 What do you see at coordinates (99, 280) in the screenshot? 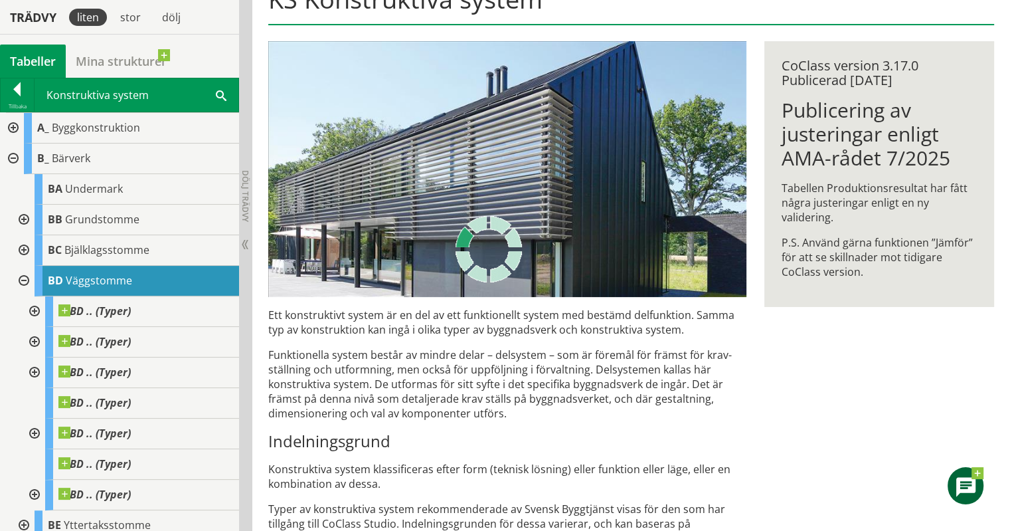
I see `span: Väggstomme` at bounding box center [99, 280].